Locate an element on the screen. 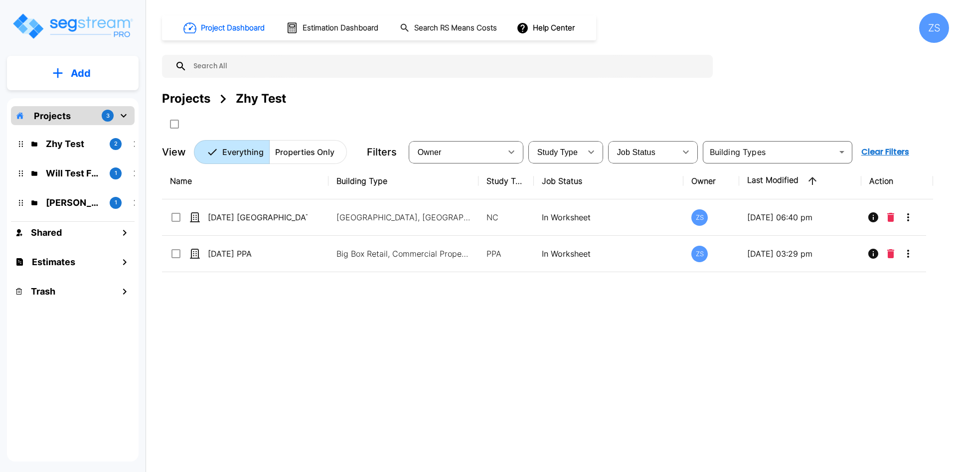  p: Add is located at coordinates (81, 73).